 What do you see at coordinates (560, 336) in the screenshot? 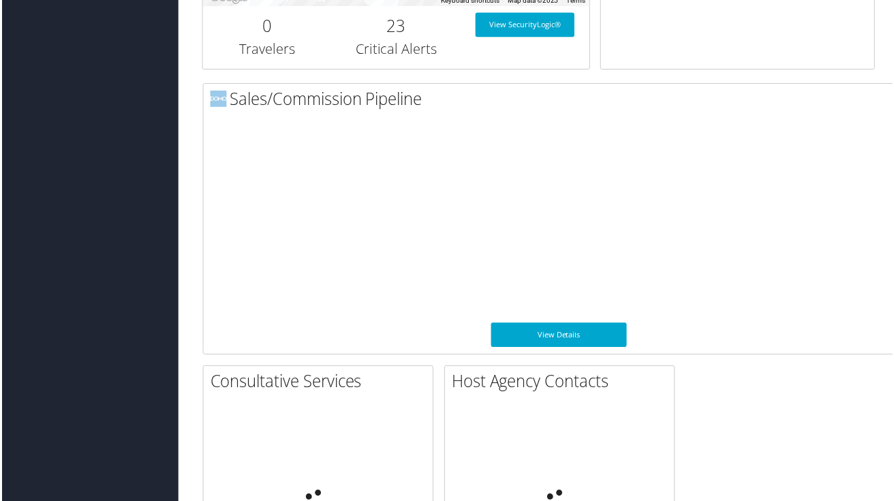
I see `a: View Details` at bounding box center [560, 336].